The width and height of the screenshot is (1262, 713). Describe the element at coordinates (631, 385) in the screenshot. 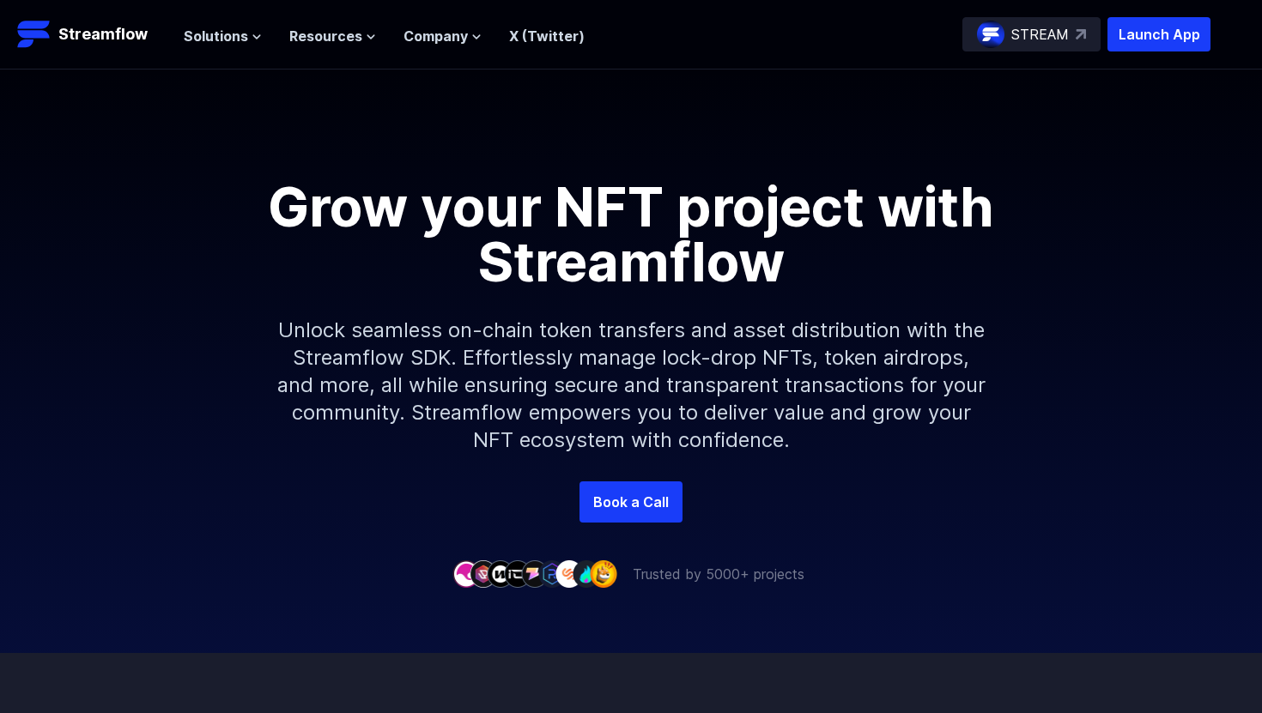

I see `p: Unlock seamless on-chain token transfers and asset distribution with the Streamflow SDK. Effortle...` at that location.